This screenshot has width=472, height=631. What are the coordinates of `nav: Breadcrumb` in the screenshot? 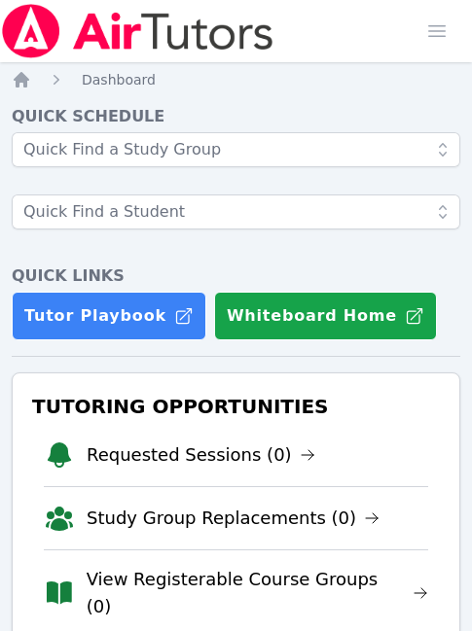 It's located at (235, 80).